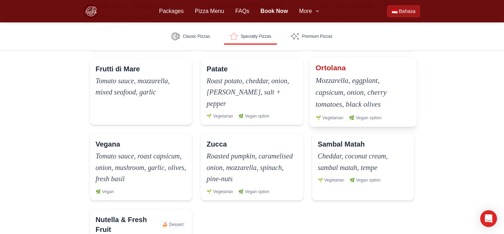 The height and width of the screenshot is (234, 504). I want to click on div: Ortolana Pizza (also known as Veggie, Garden, Roasted Veg) - Bali Pizza Party, so click(363, 91).